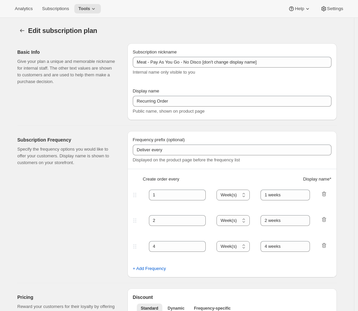  I want to click on h2: Discount, so click(232, 297).